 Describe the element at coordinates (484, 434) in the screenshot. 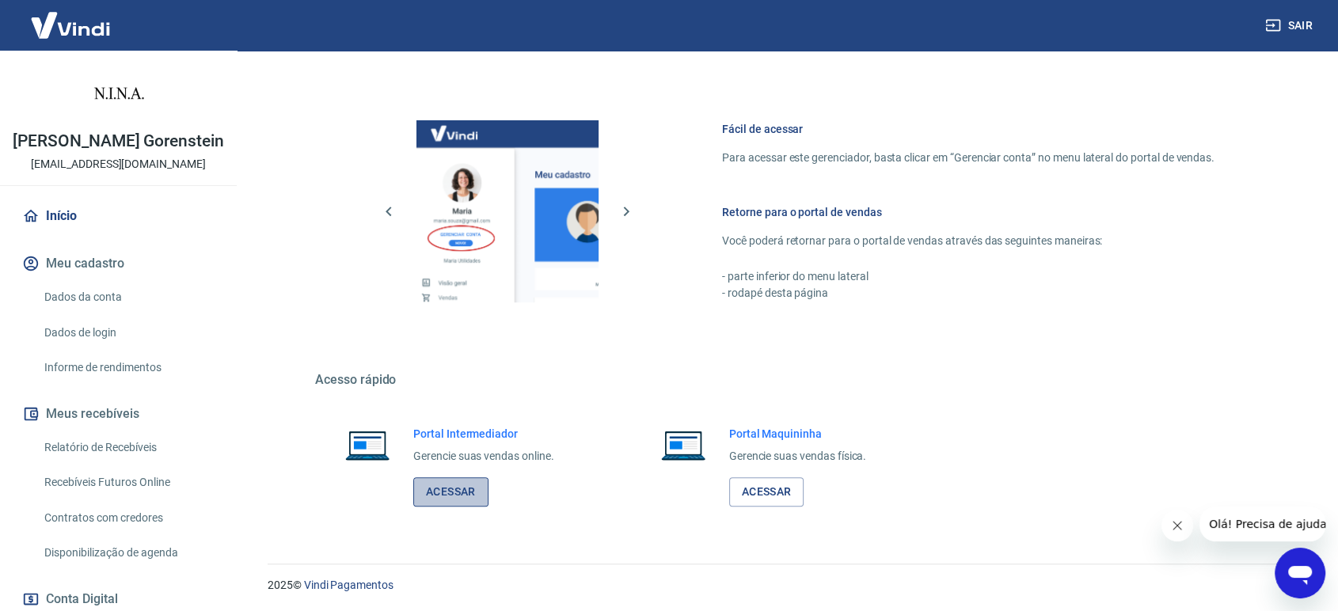

I see `h6: Portal Intermediador` at that location.